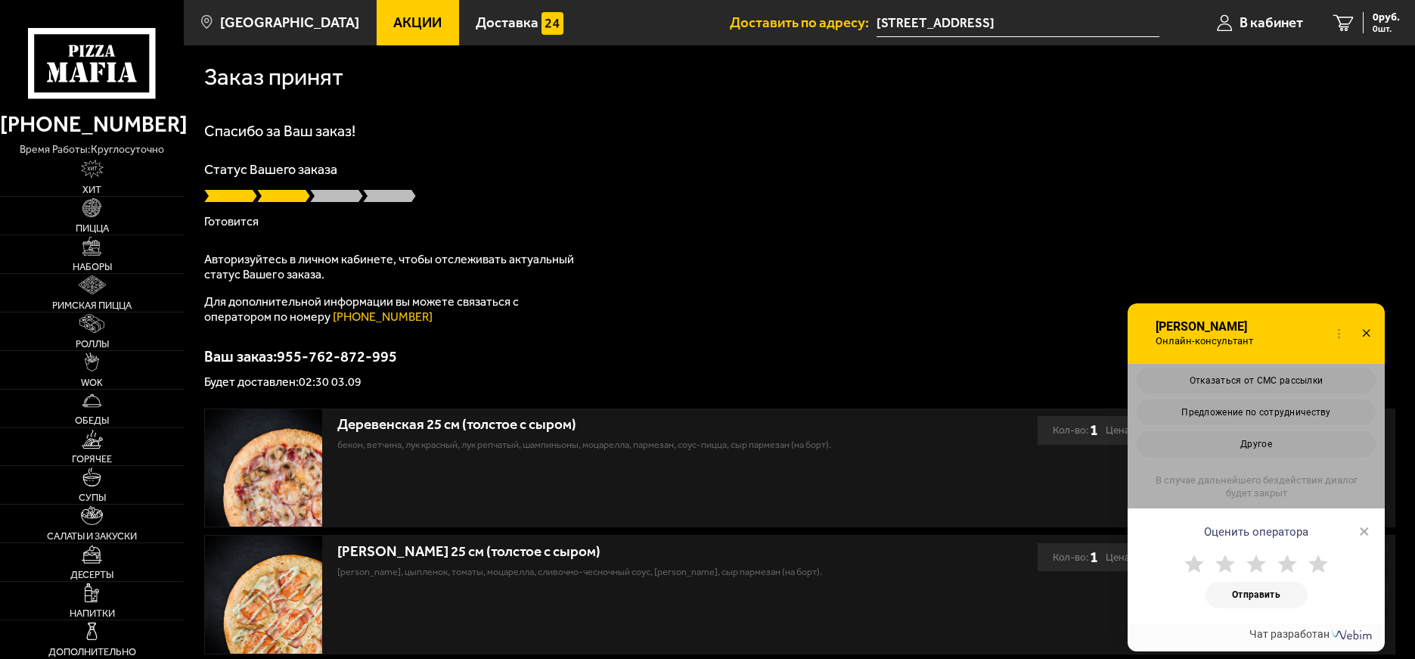 The height and width of the screenshot is (659, 1415). I want to click on span: Десерты, so click(92, 574).